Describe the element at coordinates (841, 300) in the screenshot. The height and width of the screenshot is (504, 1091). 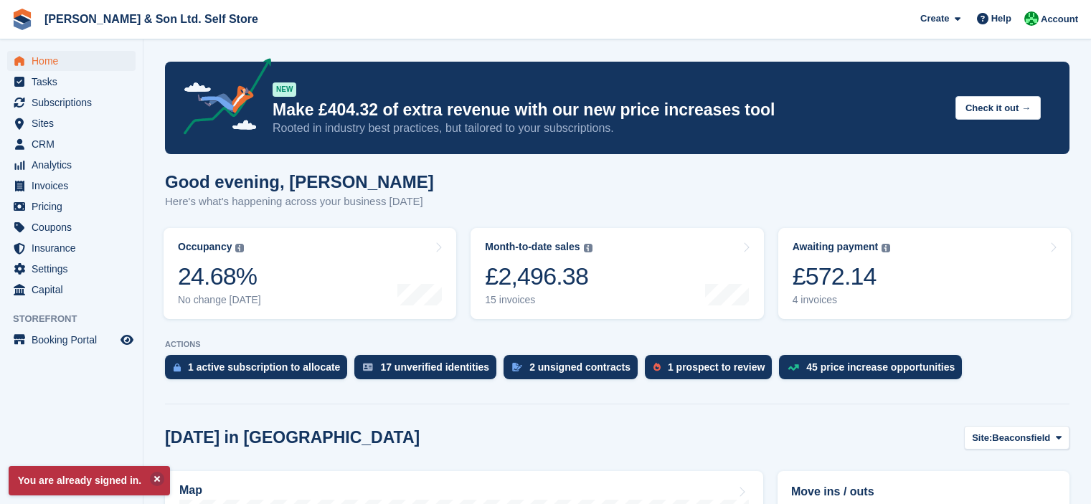
I see `div: 4 invoices` at that location.